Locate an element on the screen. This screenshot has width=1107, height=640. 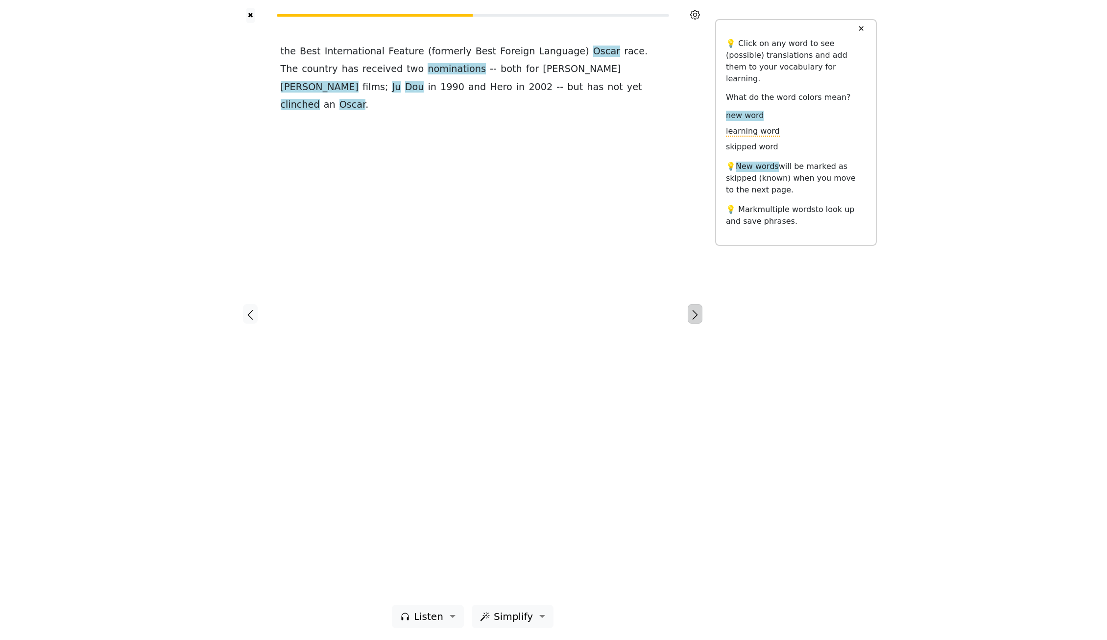
span: both is located at coordinates (511, 69).